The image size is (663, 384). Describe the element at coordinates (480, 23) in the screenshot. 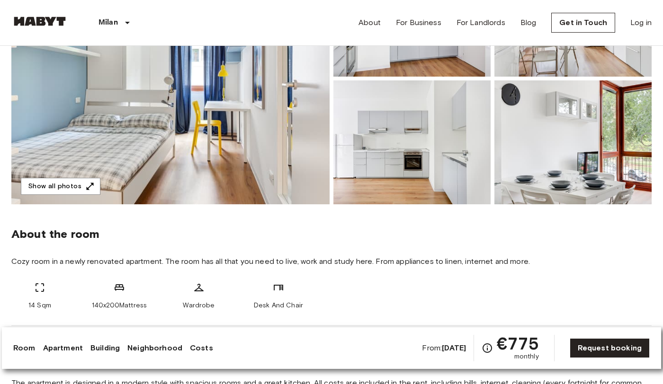

I see `a: For Landlords` at that location.